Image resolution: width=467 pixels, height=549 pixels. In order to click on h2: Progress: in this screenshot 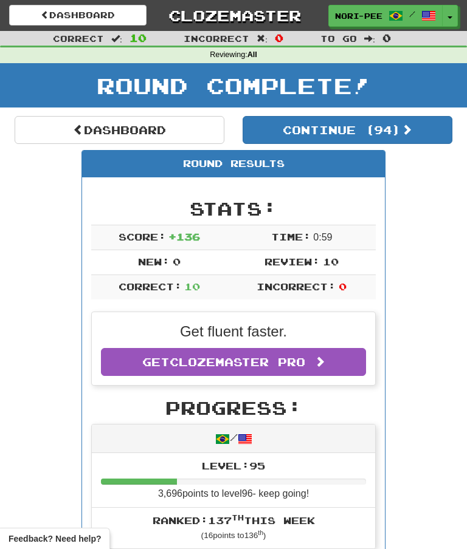, I will do `click(233, 408)`.